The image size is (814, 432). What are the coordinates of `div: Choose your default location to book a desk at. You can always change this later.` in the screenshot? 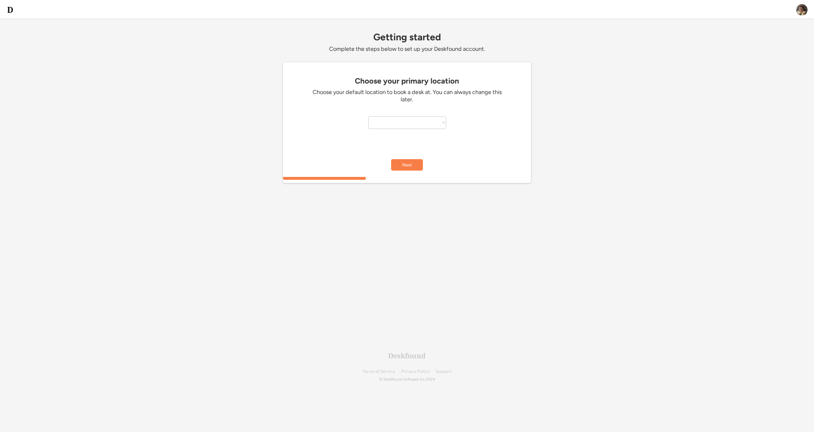 It's located at (407, 96).